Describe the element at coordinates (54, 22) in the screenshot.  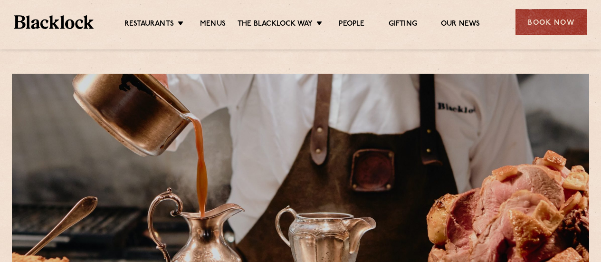
I see `img: BL_Textured_Logo-footer-cropped.svg` at that location.